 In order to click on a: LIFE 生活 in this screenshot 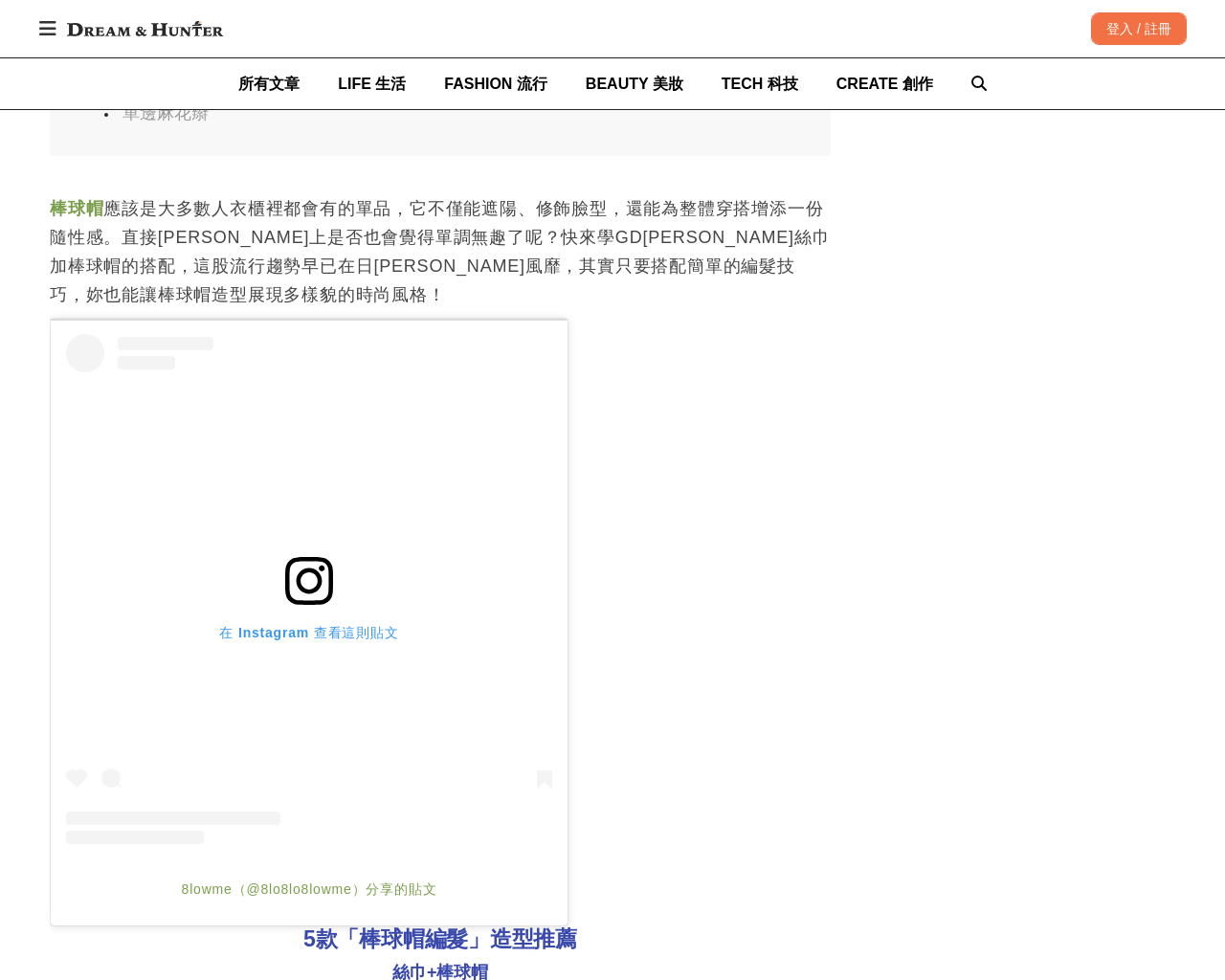, I will do `click(371, 83)`.